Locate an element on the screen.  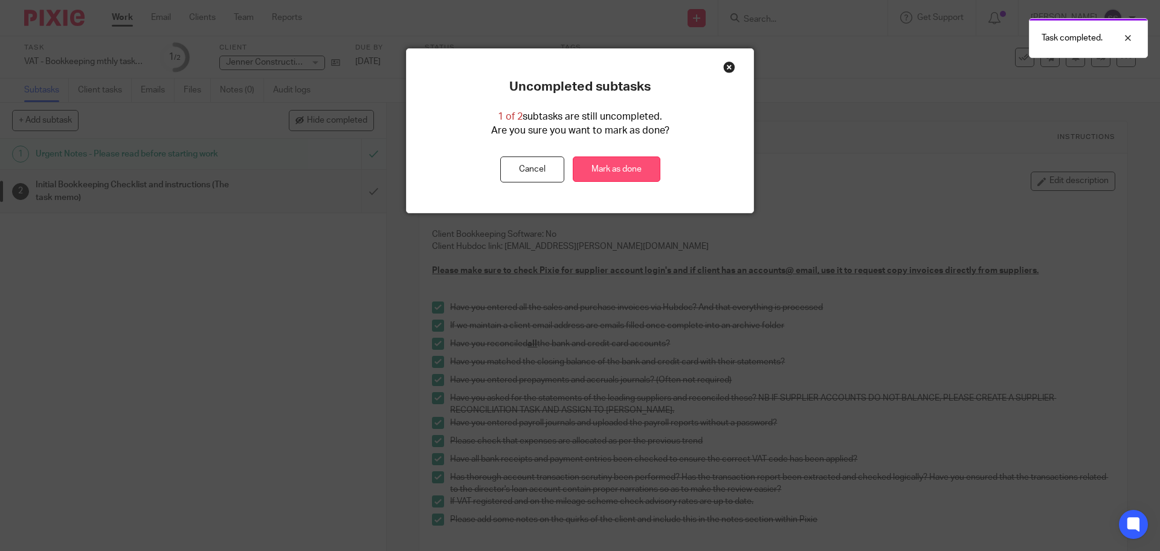
p: Task completed. is located at coordinates (1071, 38).